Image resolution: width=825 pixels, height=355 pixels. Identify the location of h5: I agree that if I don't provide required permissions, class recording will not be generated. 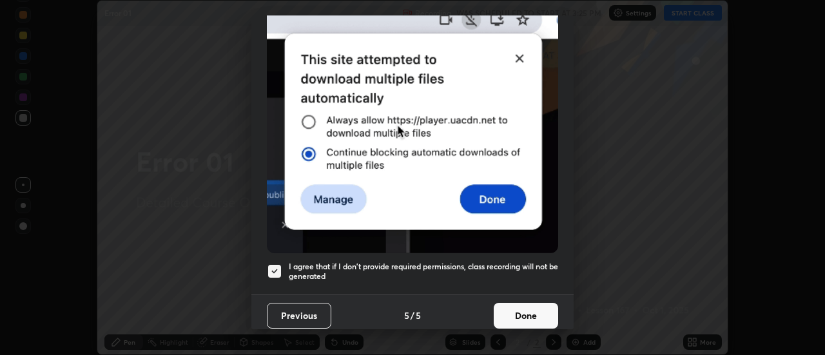
(424, 271).